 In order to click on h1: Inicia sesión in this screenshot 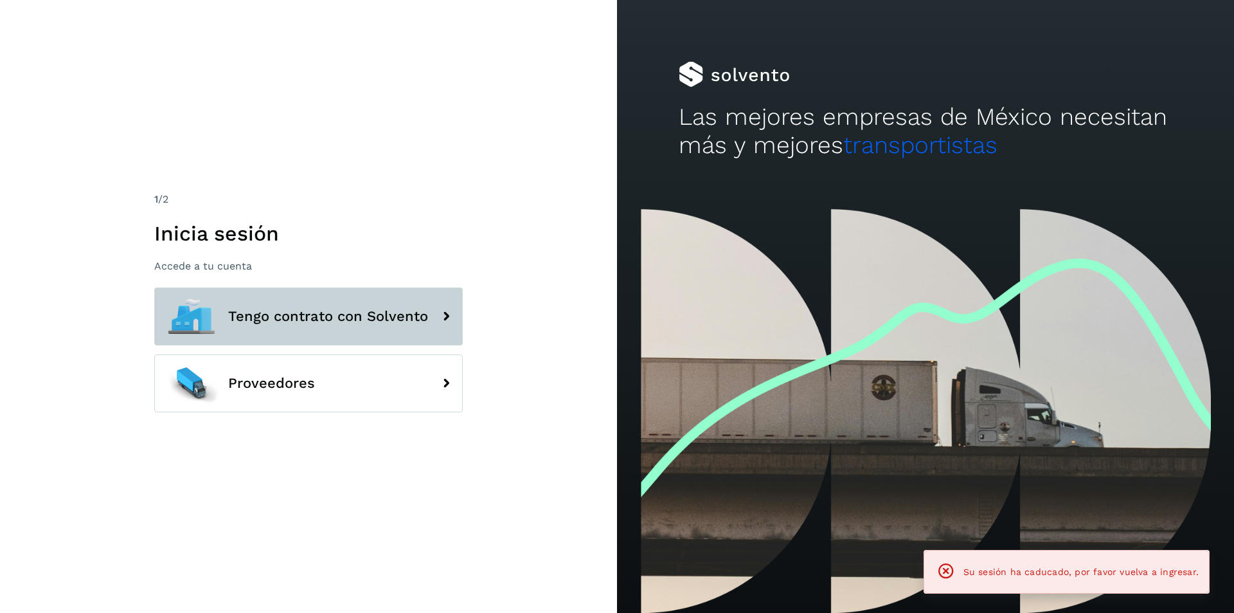, I will do `click(309, 233)`.